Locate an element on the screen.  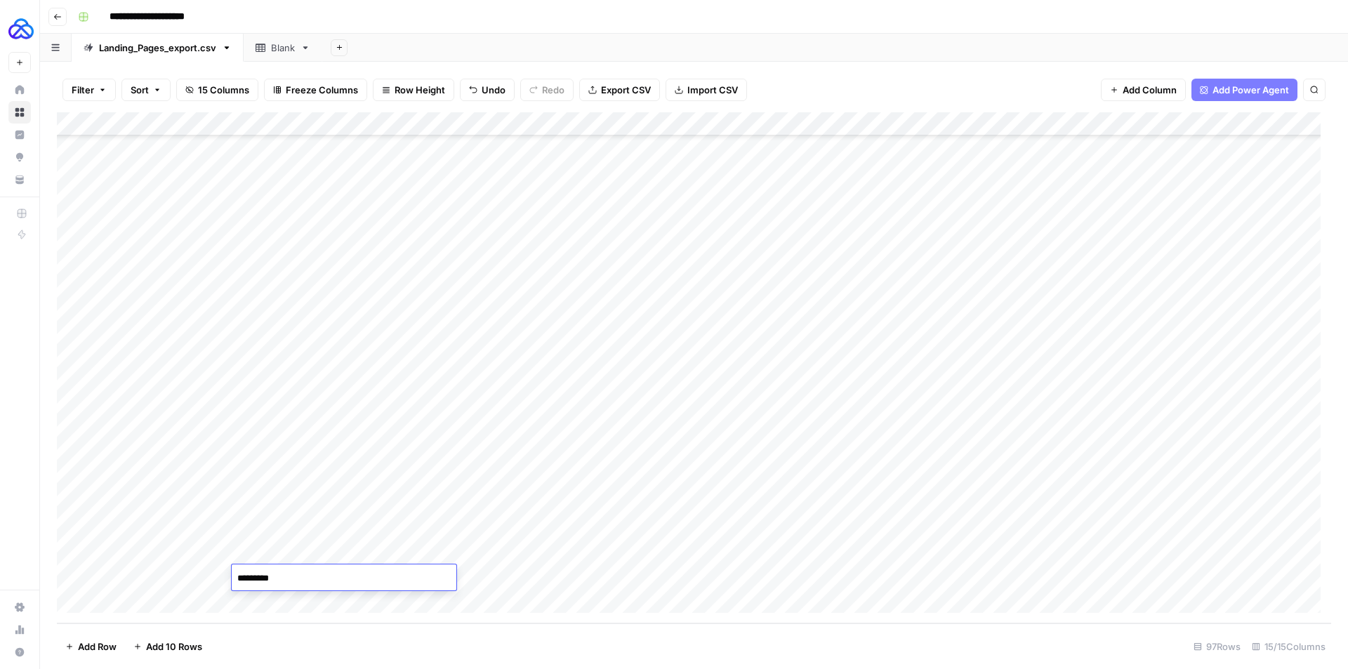
span: Add Row is located at coordinates (97, 647).